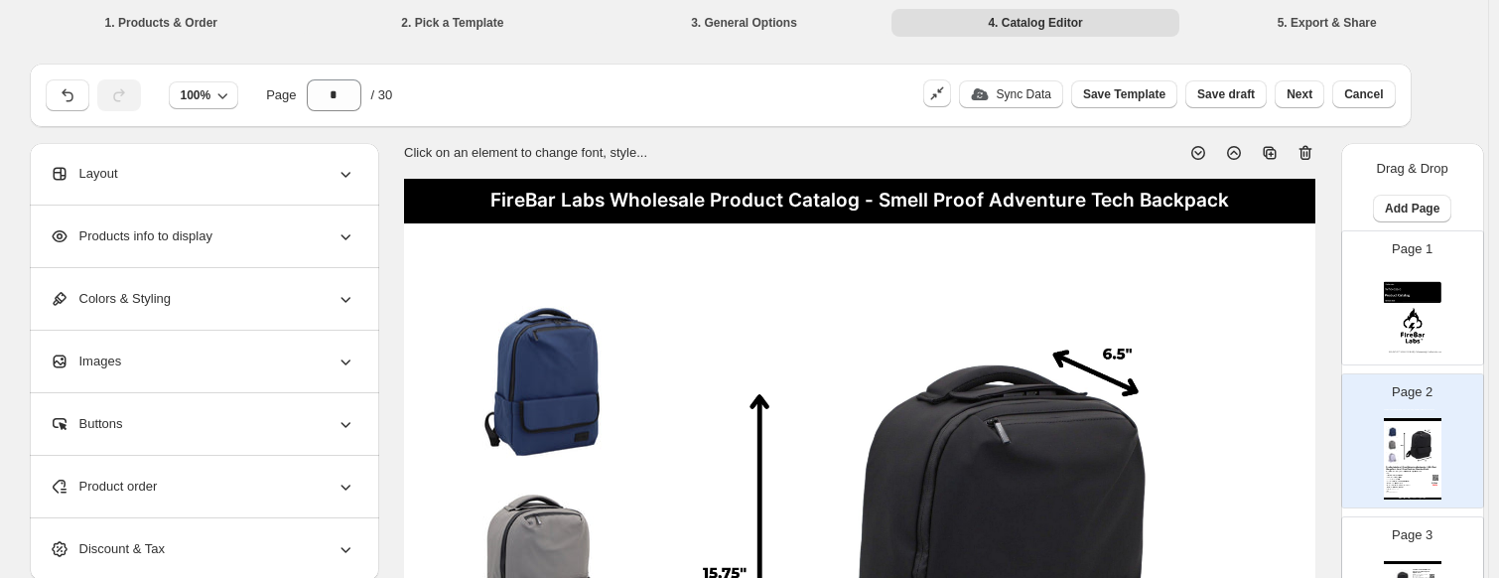  Describe the element at coordinates (1412, 169) in the screenshot. I see `p: Drag & Drop` at that location.